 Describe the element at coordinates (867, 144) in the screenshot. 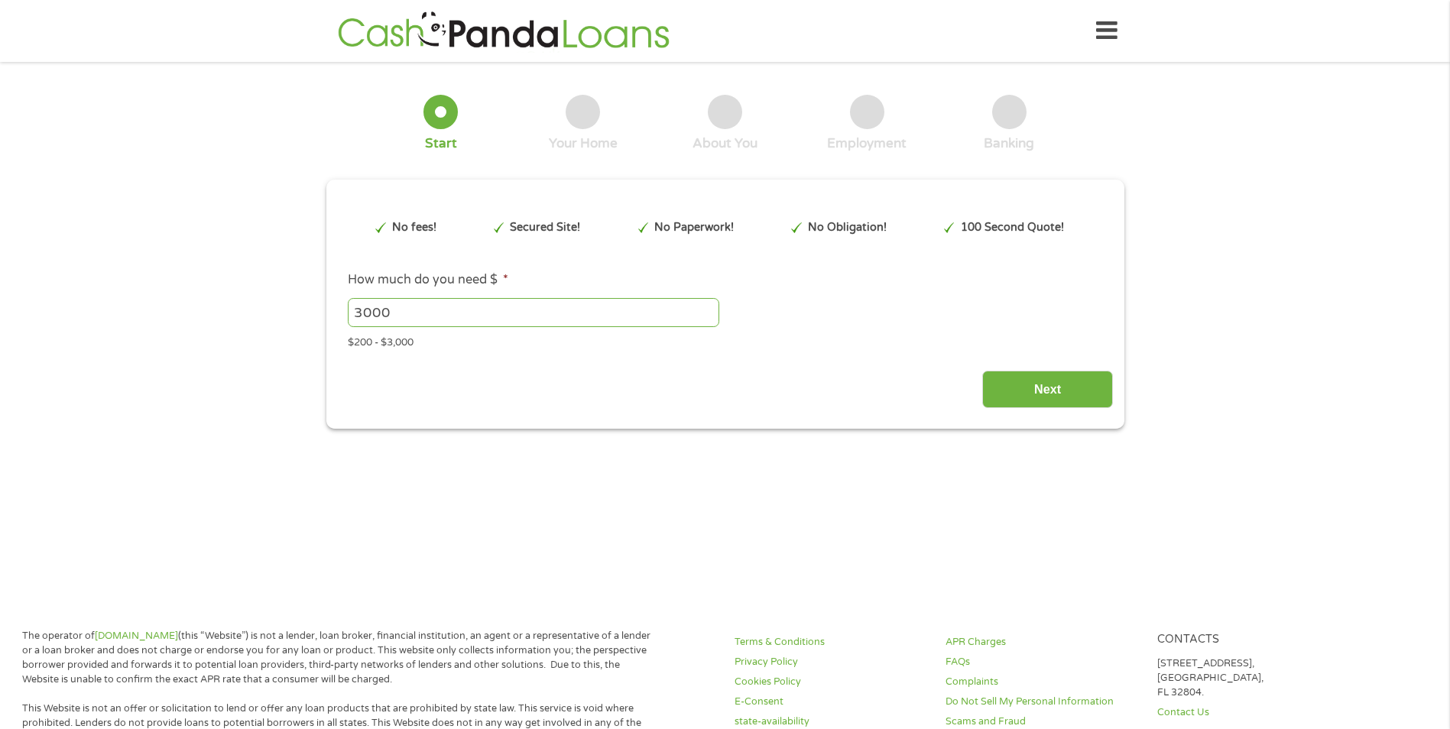

I see `div: Employment` at that location.